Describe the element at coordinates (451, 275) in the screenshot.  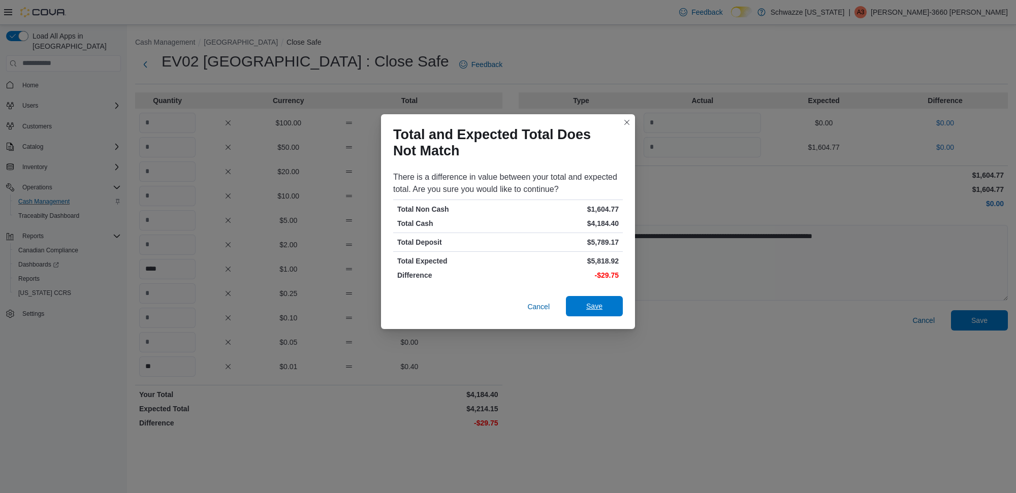
I see `p: Difference` at that location.